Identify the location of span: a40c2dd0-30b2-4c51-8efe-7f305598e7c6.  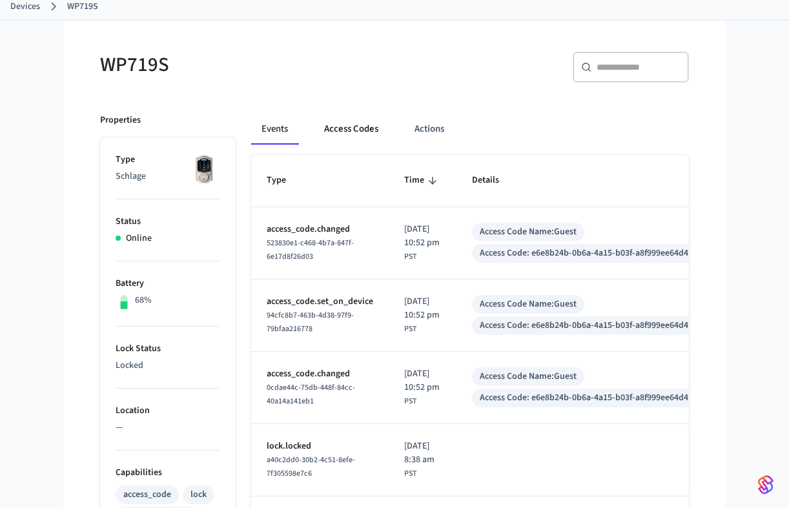
(311, 467).